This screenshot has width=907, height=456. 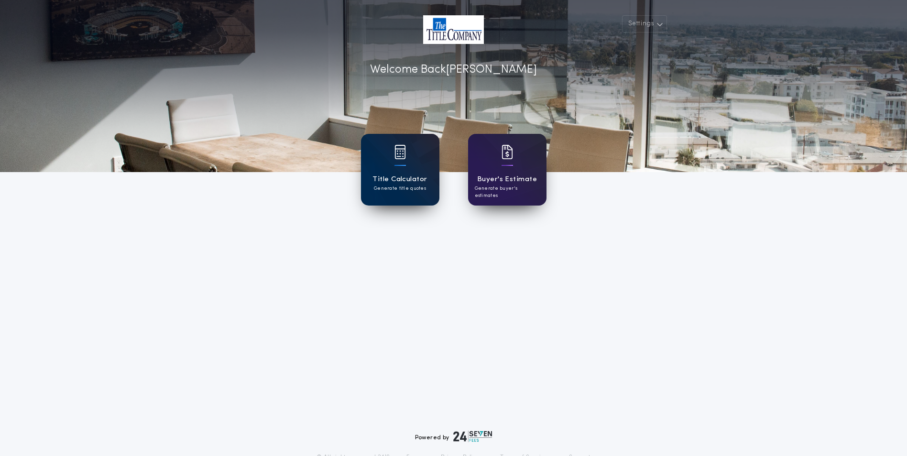 I want to click on img: account-logo, so click(x=453, y=30).